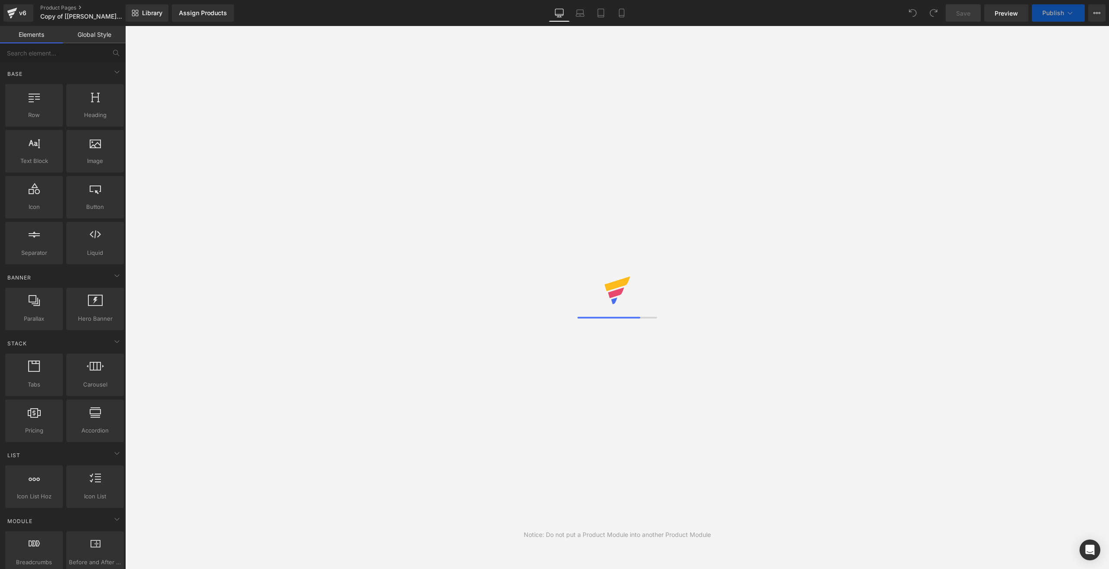 This screenshot has height=569, width=1109. Describe the element at coordinates (601, 13) in the screenshot. I see `a: Tablet` at that location.